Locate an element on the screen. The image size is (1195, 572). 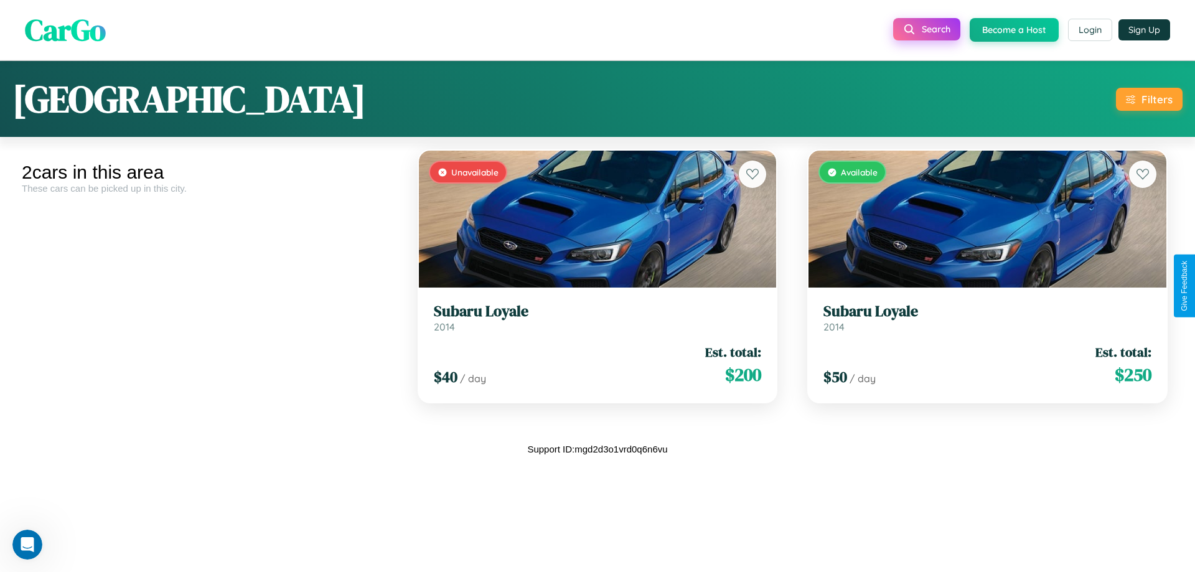
span: Unavailable is located at coordinates (475, 172).